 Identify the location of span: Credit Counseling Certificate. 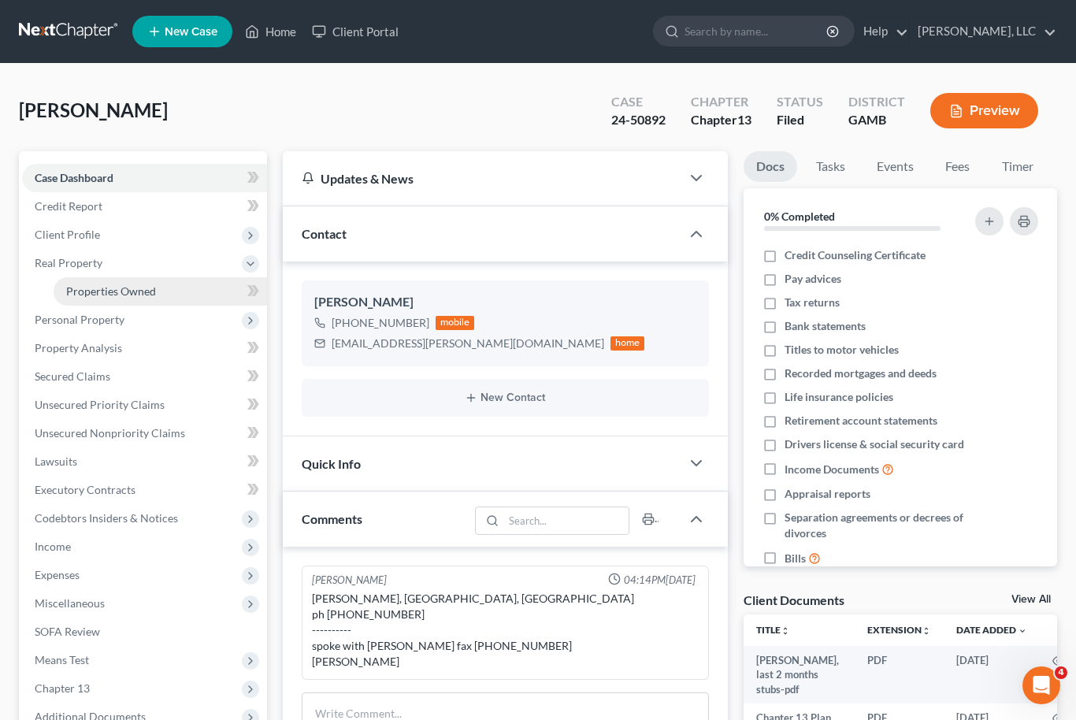
(854, 255).